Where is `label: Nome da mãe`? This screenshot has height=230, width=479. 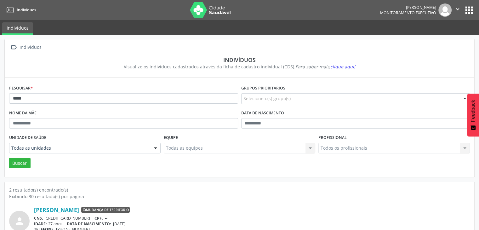
label: Nome da mãe is located at coordinates (23, 113).